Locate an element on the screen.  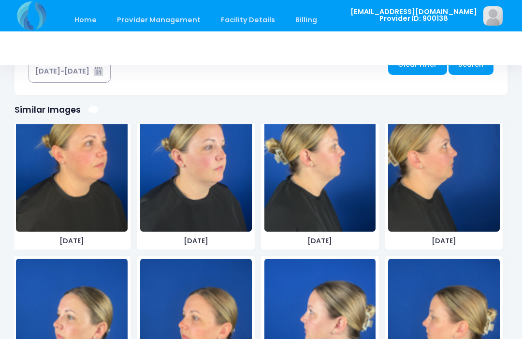
a: Billing is located at coordinates (306, 20).